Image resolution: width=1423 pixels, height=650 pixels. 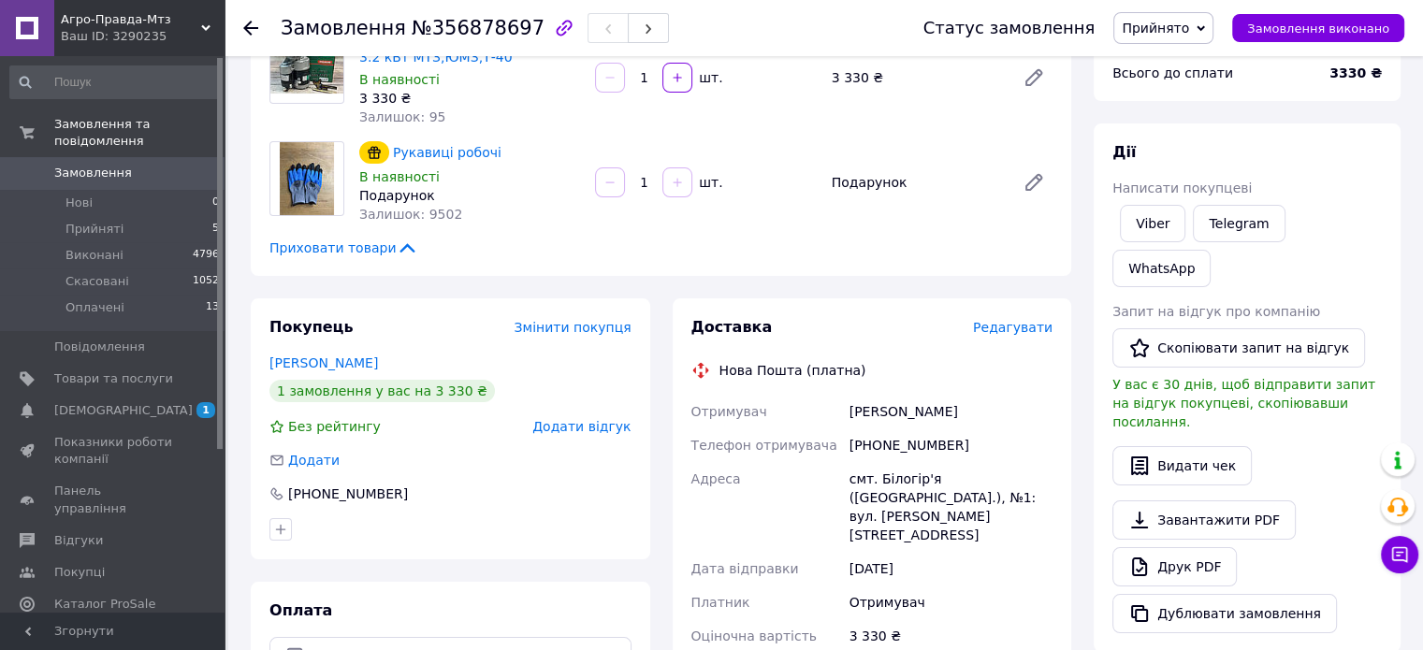 I want to click on span: Оплата, so click(x=300, y=610).